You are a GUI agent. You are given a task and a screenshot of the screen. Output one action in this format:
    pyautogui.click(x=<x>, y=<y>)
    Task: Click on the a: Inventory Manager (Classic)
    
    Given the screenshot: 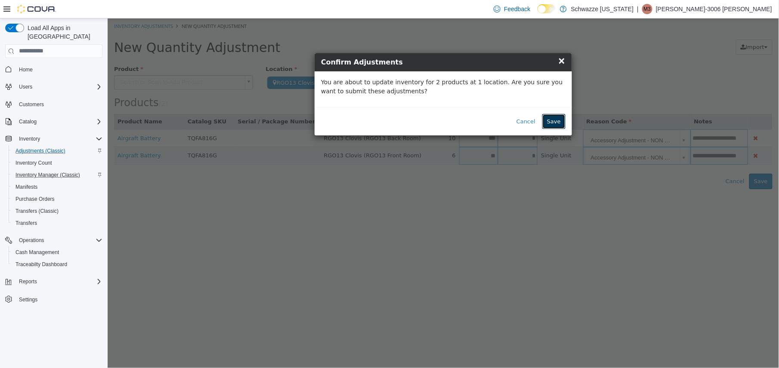 What is the action you would take?
    pyautogui.click(x=48, y=175)
    